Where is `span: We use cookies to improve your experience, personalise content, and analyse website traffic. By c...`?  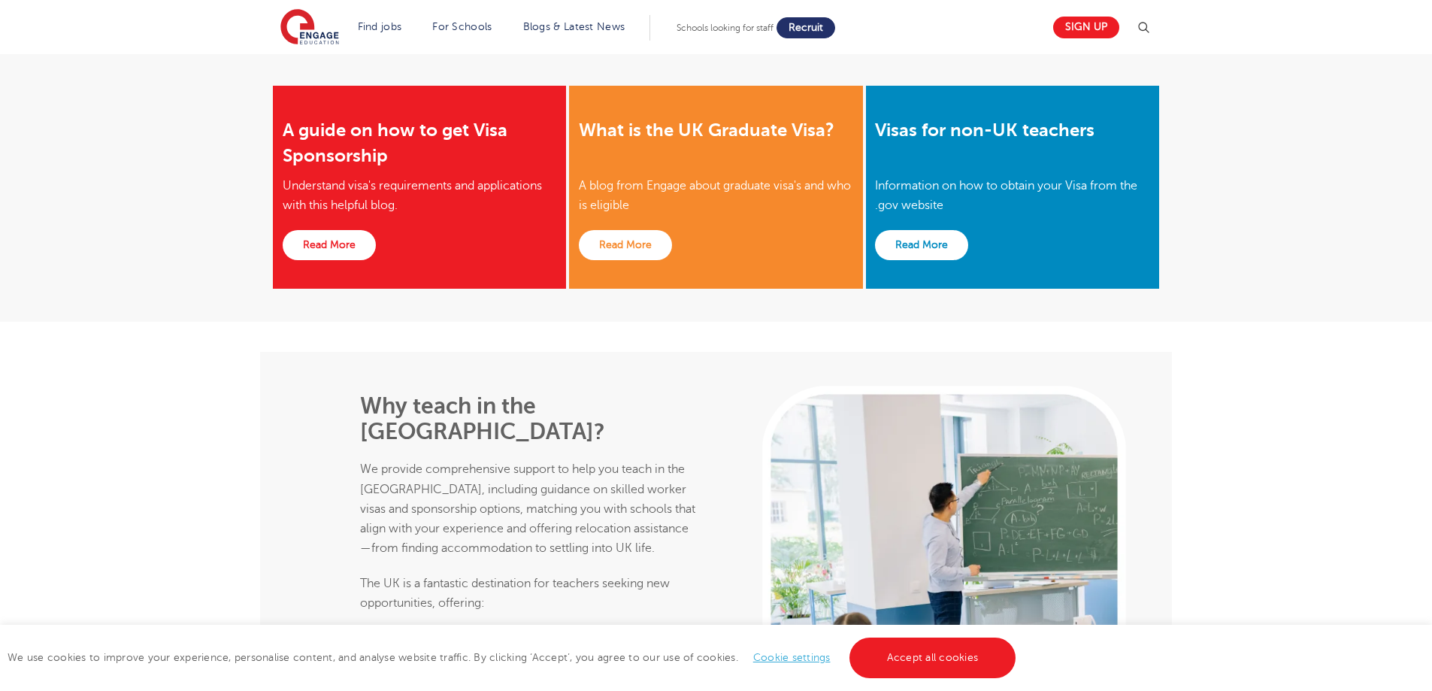
span: We use cookies to improve your experience, personalise content, and analyse website traffic. By c... is located at coordinates (513, 657).